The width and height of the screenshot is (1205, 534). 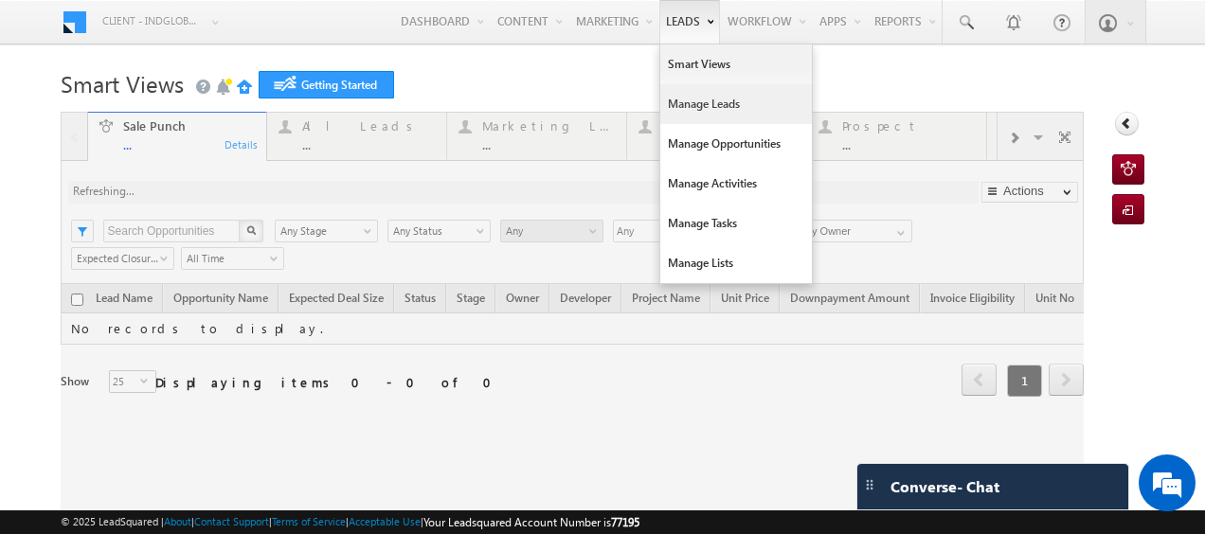 What do you see at coordinates (736, 64) in the screenshot?
I see `a: Smart Views` at bounding box center [736, 64].